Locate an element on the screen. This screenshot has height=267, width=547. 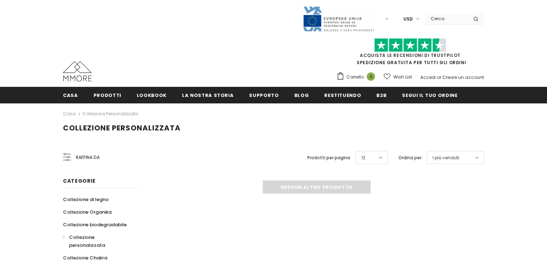
span: Casa is located at coordinates (71, 95).